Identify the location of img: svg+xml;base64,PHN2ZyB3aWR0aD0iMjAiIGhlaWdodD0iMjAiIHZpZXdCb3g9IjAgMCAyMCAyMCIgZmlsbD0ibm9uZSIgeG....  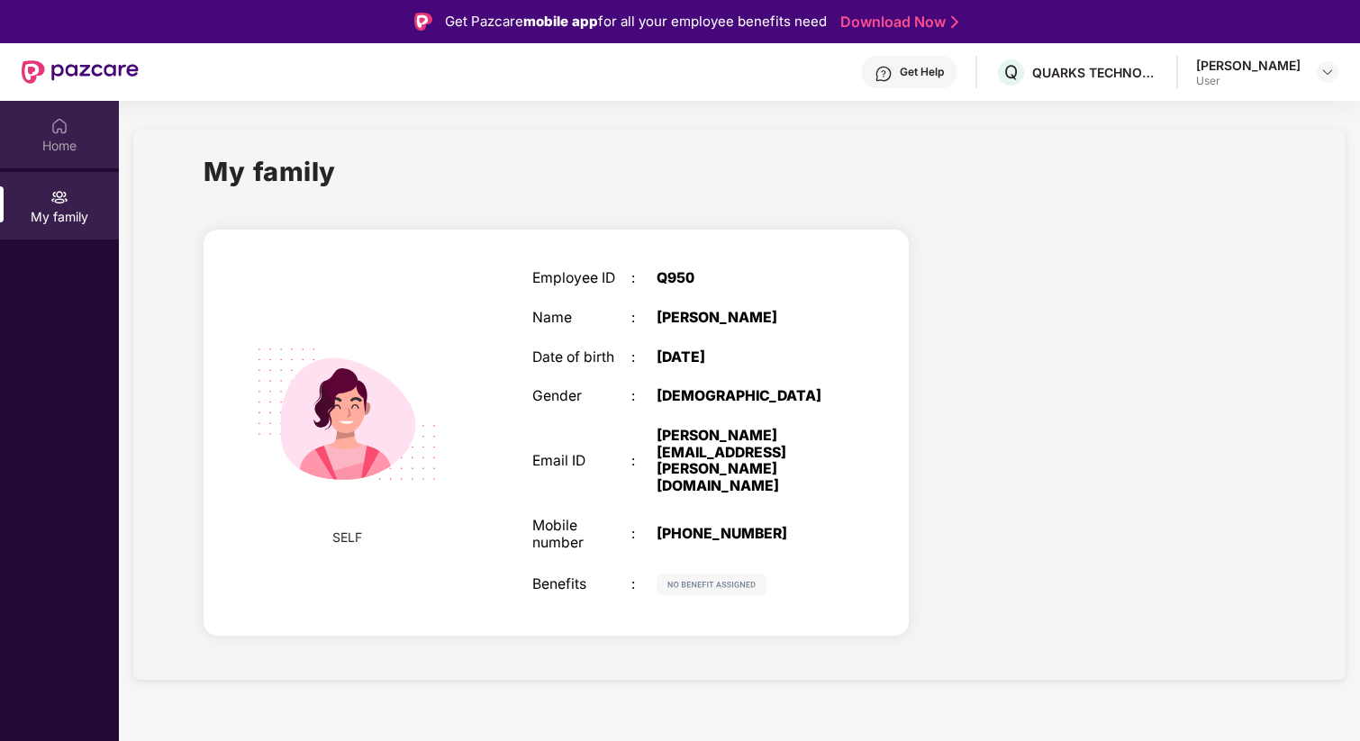
(59, 197).